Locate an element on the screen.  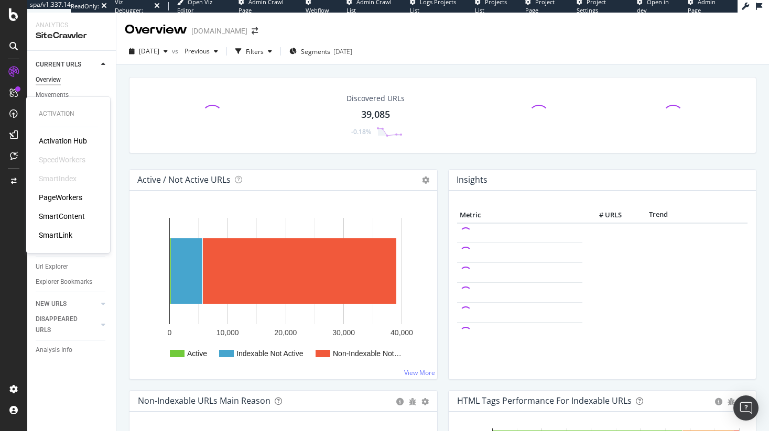
span: 2025 Aug. 31st is located at coordinates (149, 51).